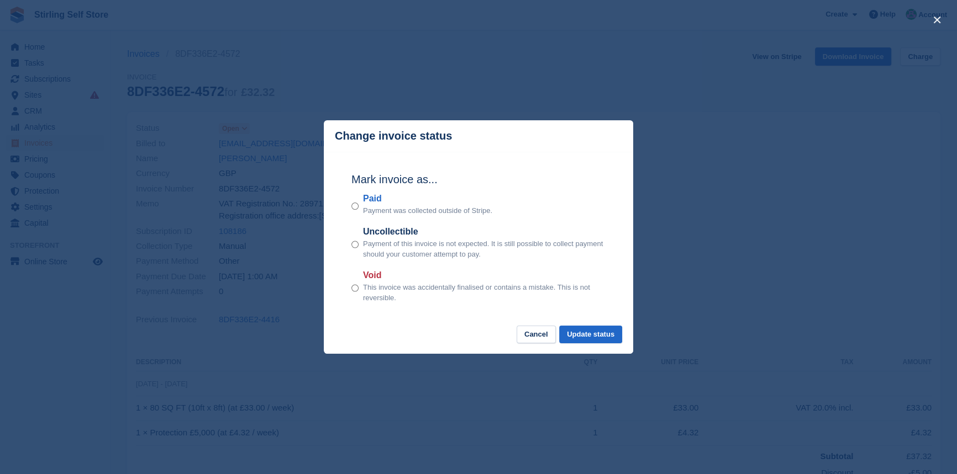 This screenshot has width=957, height=474. I want to click on p: Payment was collected outside of Stripe., so click(427, 211).